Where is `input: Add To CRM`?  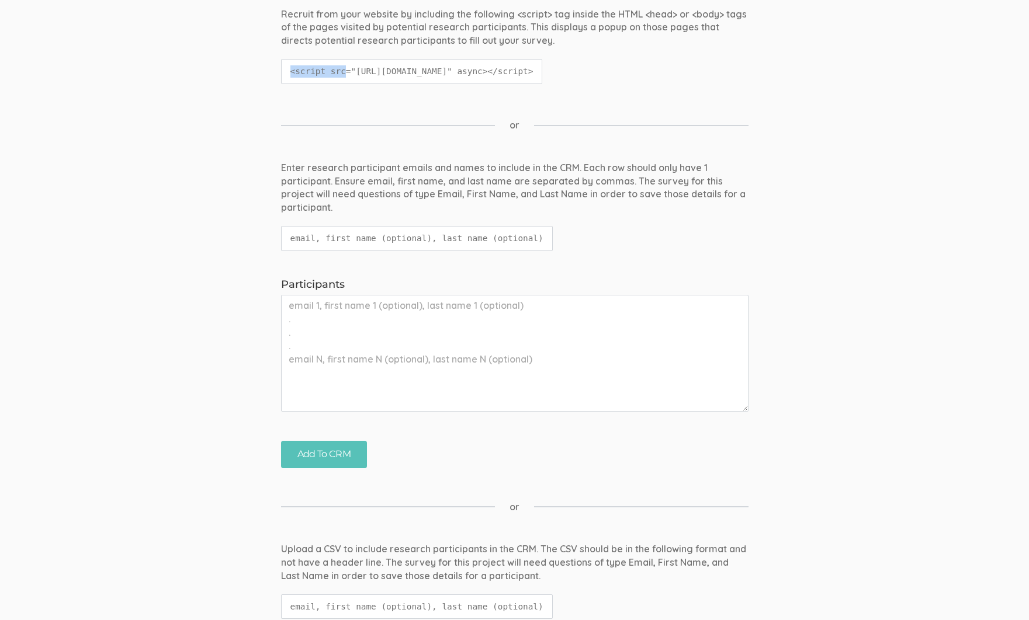 input: Add To CRM is located at coordinates (324, 454).